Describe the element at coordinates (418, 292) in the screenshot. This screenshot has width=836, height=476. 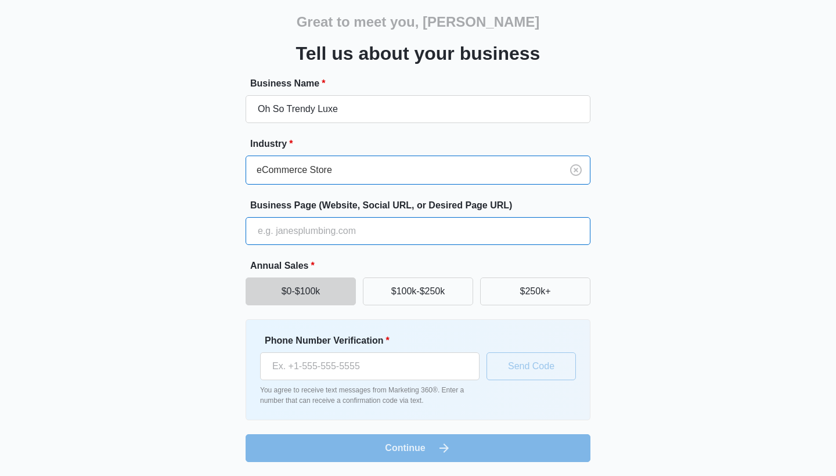
I see `button: $100k-$250k` at that location.